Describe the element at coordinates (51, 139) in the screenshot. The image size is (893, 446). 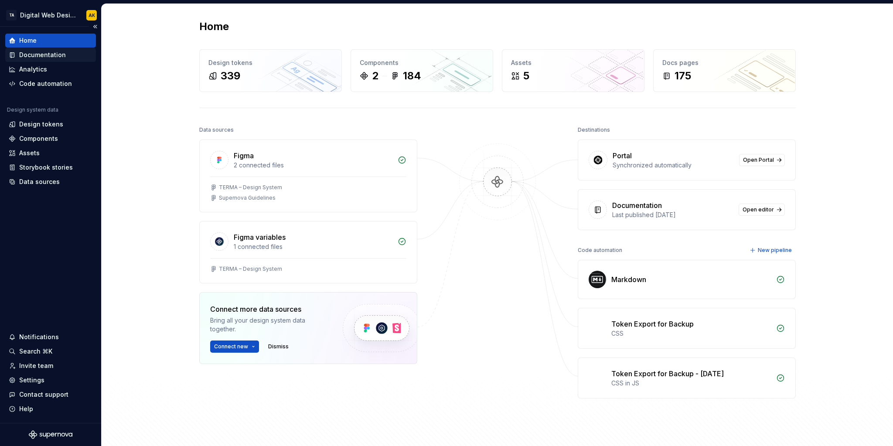
I see `a: Components` at that location.